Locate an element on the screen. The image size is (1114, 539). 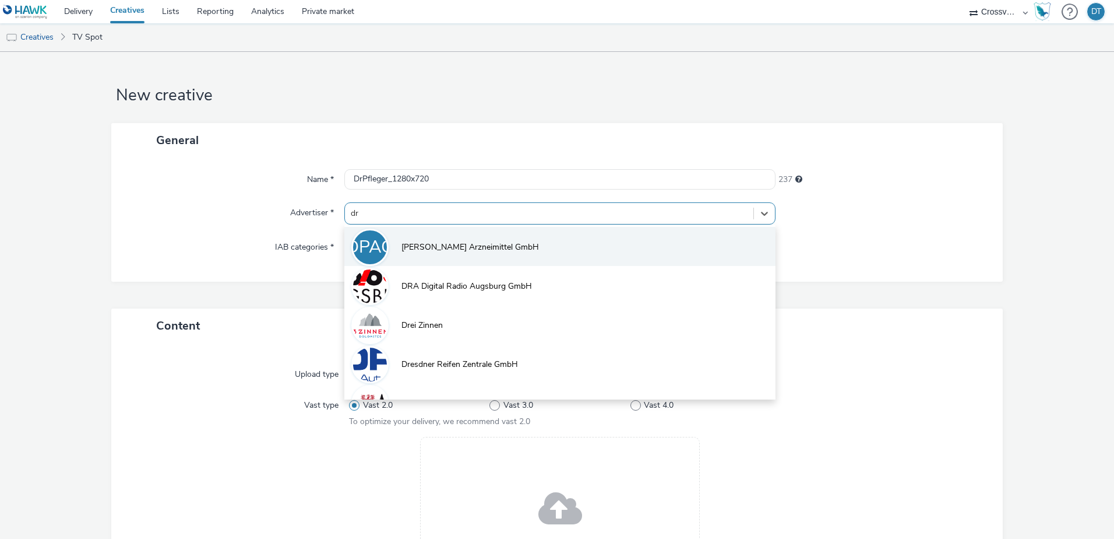
label: IAB categories * is located at coordinates (304, 245).